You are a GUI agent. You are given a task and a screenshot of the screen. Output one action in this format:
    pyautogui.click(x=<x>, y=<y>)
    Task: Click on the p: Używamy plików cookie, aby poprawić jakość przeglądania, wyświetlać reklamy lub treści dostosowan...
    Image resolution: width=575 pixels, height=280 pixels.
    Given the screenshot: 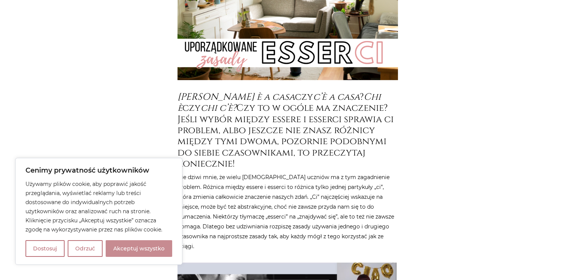 What is the action you would take?
    pyautogui.click(x=99, y=207)
    